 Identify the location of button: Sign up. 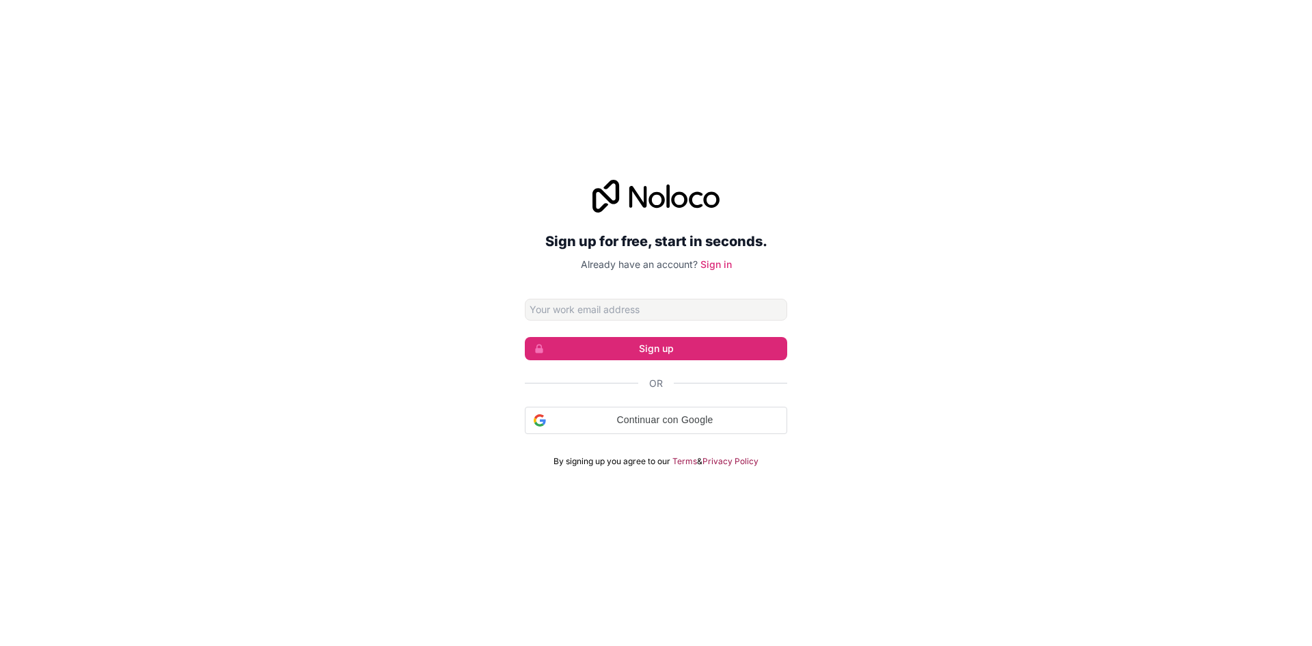
(656, 349).